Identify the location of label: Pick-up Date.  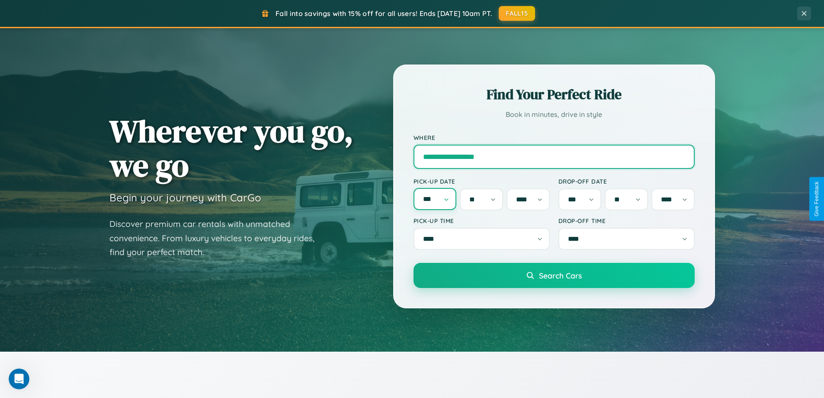
(482, 181).